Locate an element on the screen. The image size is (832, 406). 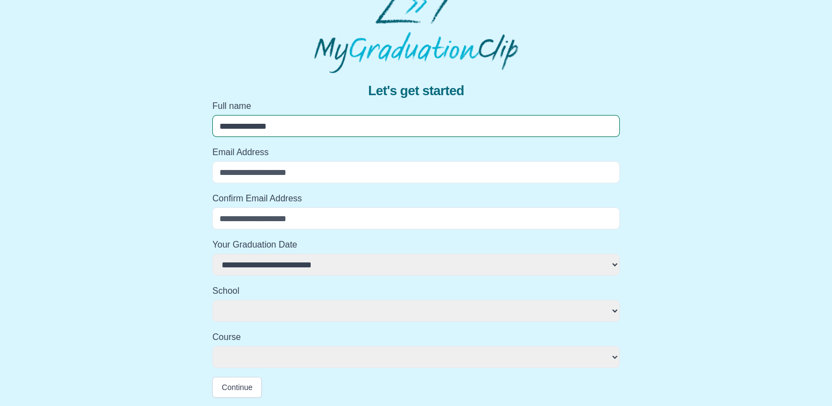
span: Let's get started is located at coordinates (416, 91).